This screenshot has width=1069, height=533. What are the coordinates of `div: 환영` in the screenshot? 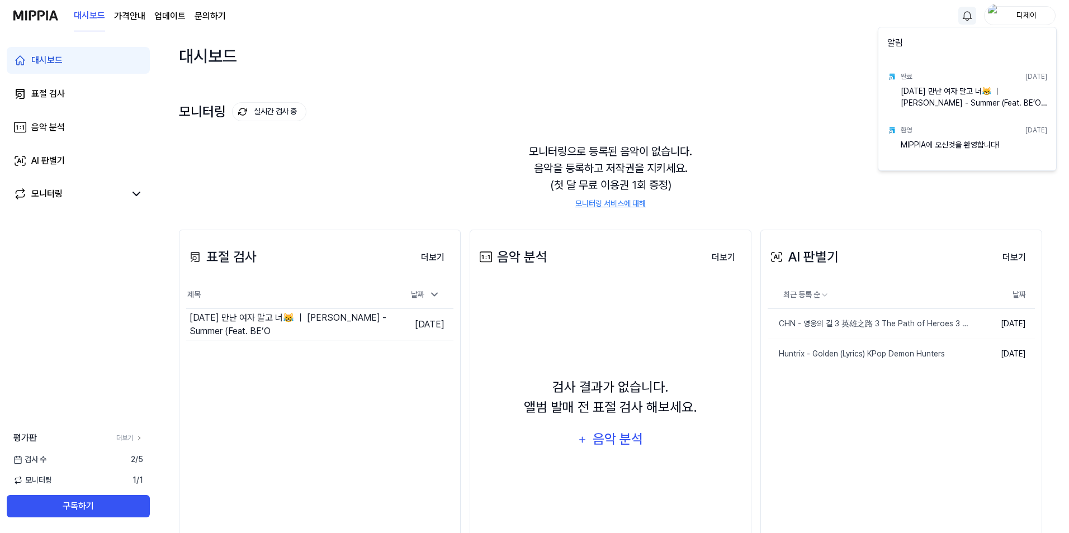 It's located at (906, 130).